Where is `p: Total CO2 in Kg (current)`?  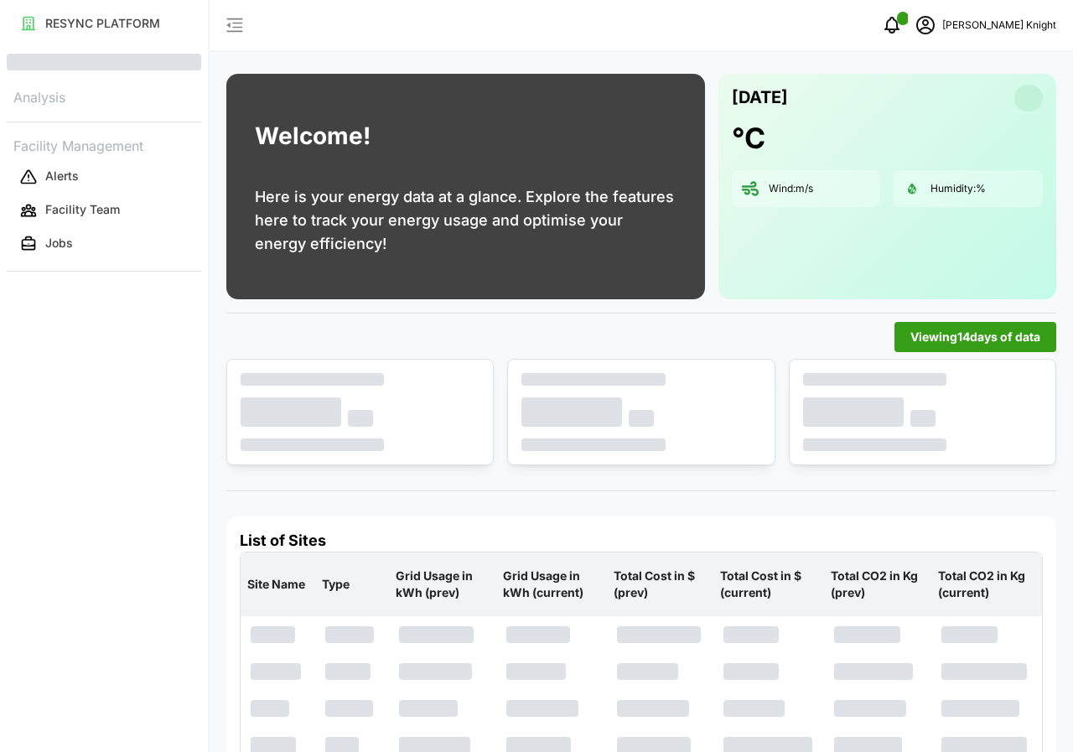 p: Total CO2 in Kg (current) is located at coordinates (987, 584).